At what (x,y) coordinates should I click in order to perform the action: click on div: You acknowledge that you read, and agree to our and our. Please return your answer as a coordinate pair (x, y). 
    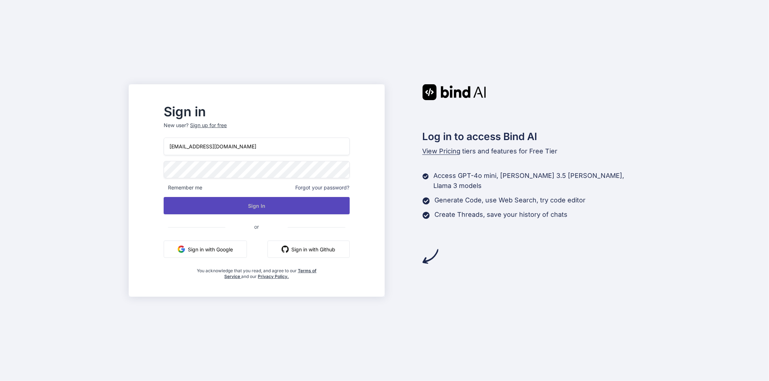
    Looking at the image, I should click on (256, 272).